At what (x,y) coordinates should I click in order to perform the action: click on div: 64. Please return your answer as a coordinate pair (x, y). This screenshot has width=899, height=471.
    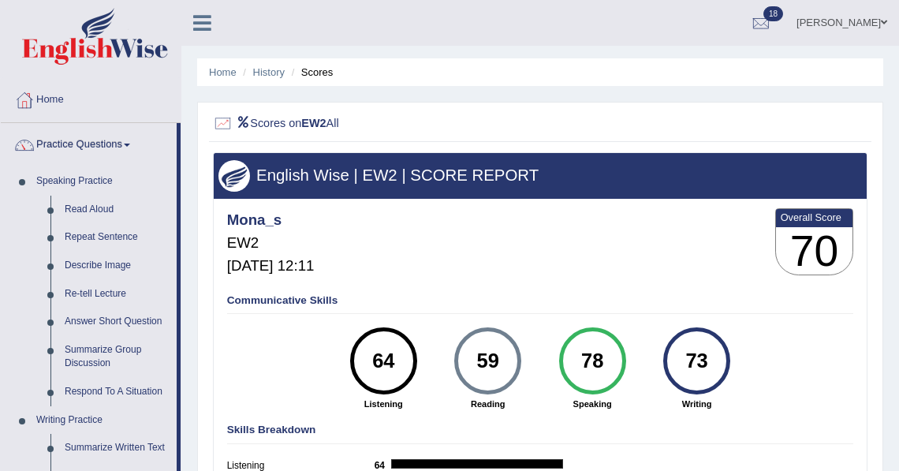
    Looking at the image, I should click on (383, 361).